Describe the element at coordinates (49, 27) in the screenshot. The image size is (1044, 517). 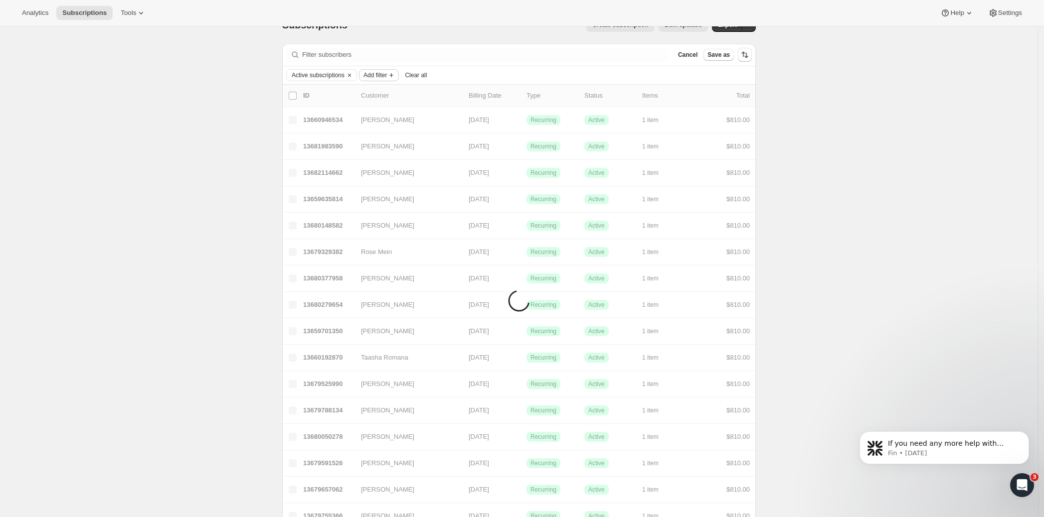
I see `img: logo` at that location.